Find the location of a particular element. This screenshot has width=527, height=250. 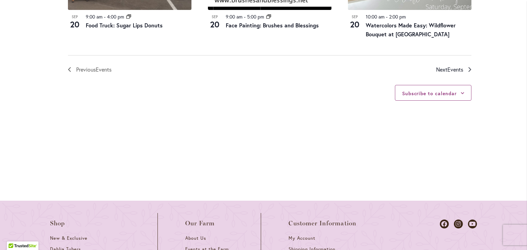

time: 4:00 pm is located at coordinates (116, 16).